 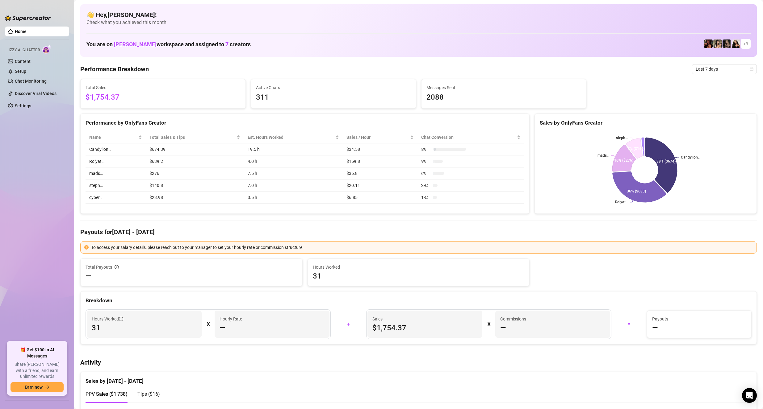 I want to click on span: 8 %, so click(x=426, y=149).